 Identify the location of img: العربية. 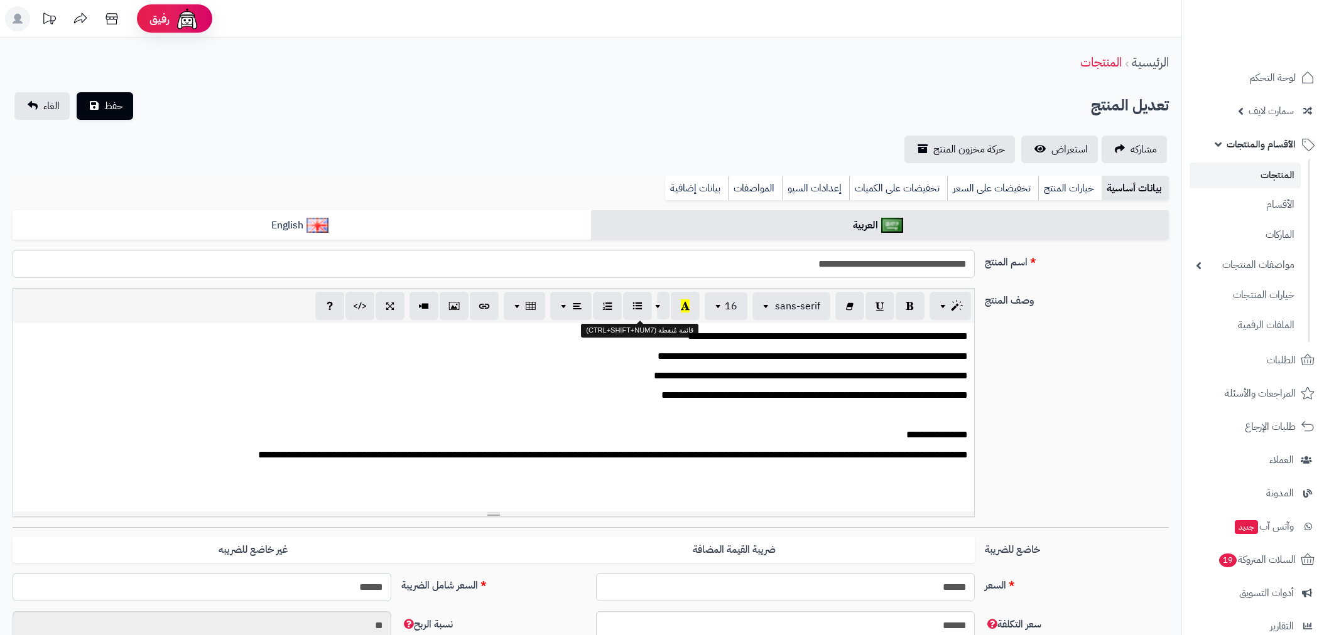
(892, 225).